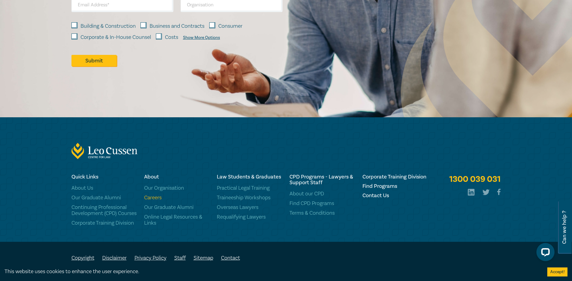  What do you see at coordinates (249, 188) in the screenshot?
I see `a: Practical Legal Training` at bounding box center [249, 188].